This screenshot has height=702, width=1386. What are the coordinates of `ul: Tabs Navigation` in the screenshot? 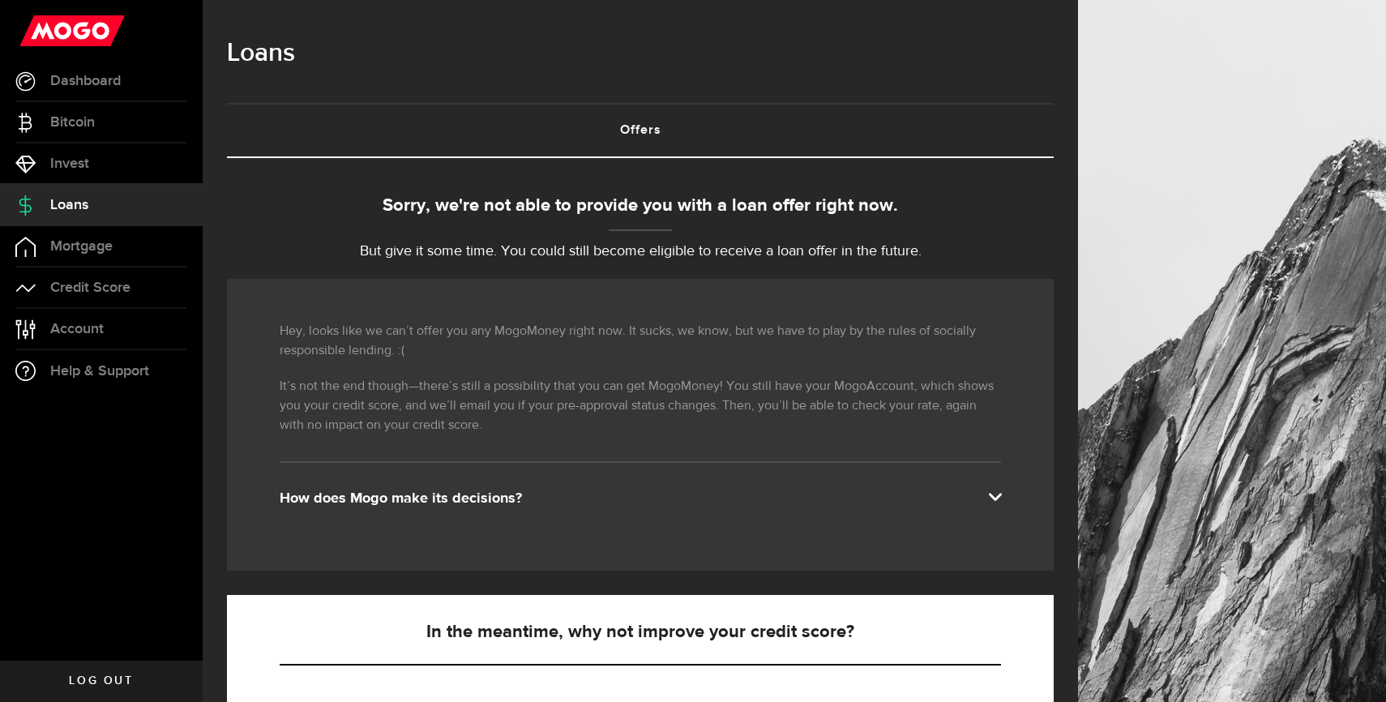 It's located at (640, 131).